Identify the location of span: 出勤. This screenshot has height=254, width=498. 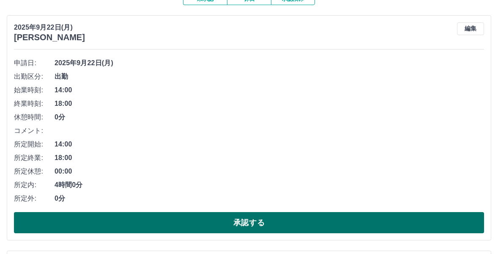
(269, 77).